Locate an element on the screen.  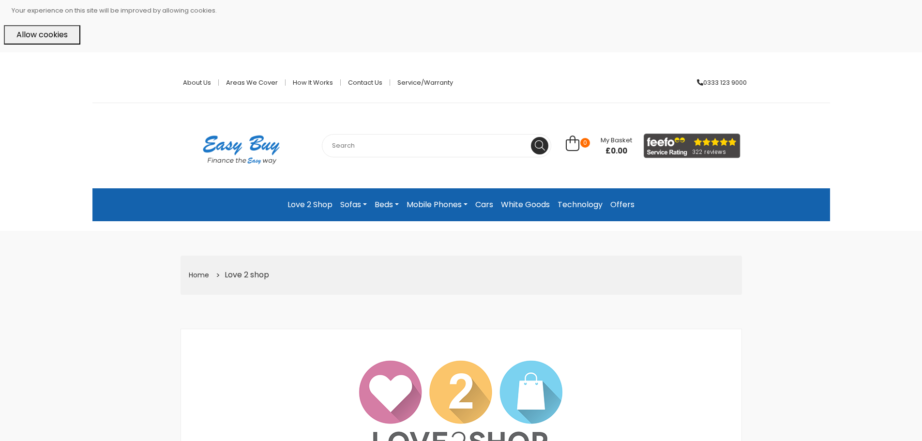
input: Search is located at coordinates (436, 146).